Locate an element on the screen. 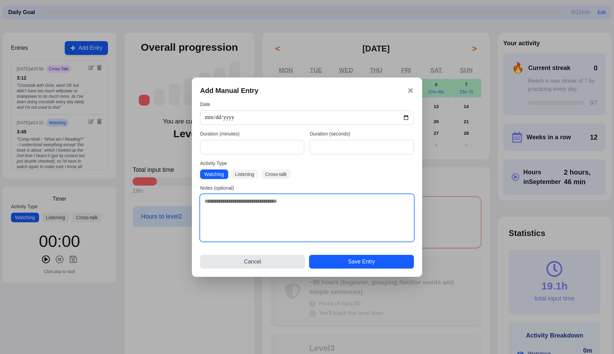 The height and width of the screenshot is (354, 614). label: Notes (optional) is located at coordinates (307, 188).